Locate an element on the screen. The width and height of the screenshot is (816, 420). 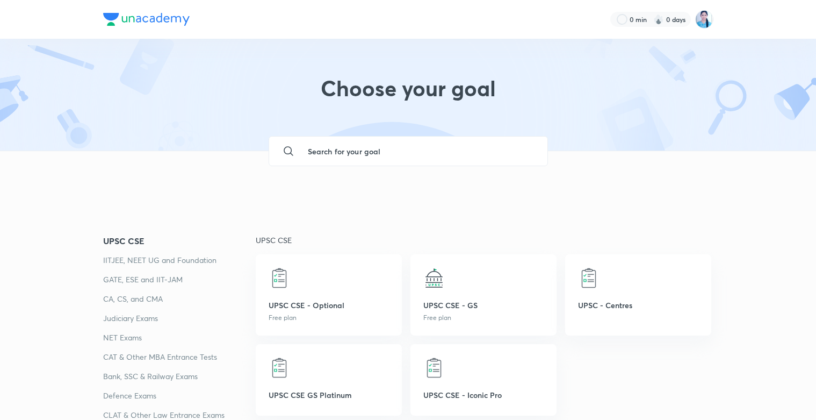
a: CAT & Other MBA Entrance Tests is located at coordinates (179, 357).